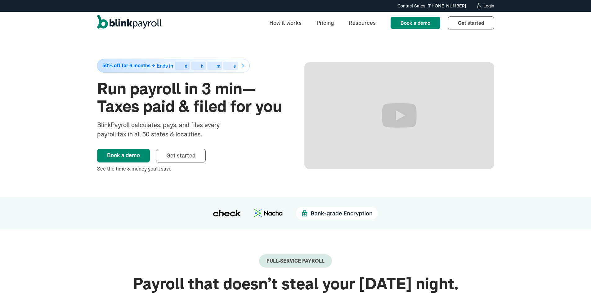 The height and width of the screenshot is (293, 591). What do you see at coordinates (186, 66) in the screenshot?
I see `div: d` at bounding box center [186, 66].